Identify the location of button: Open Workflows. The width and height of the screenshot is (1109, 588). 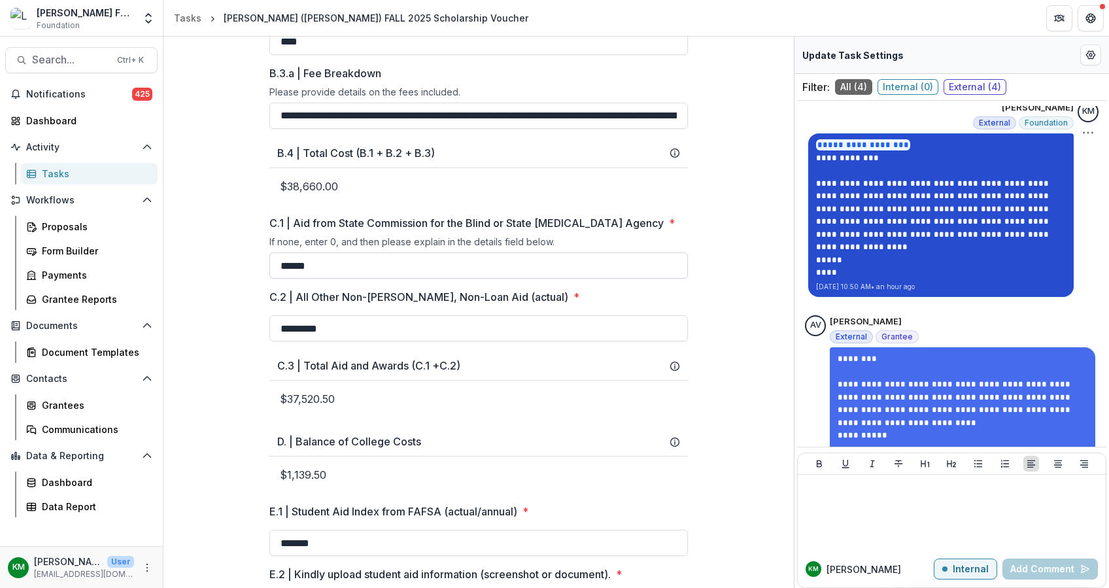
(81, 200).